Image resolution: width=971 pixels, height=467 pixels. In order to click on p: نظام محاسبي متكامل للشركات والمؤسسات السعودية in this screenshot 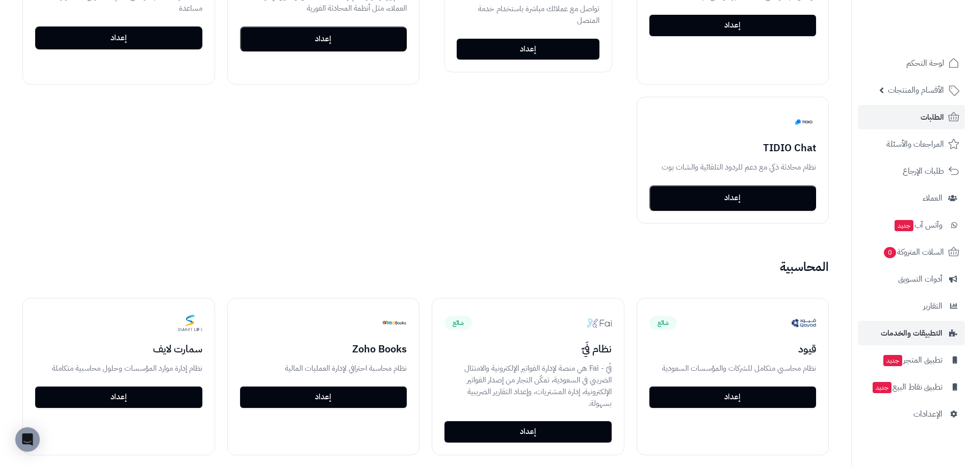, I will do `click(733, 368)`.